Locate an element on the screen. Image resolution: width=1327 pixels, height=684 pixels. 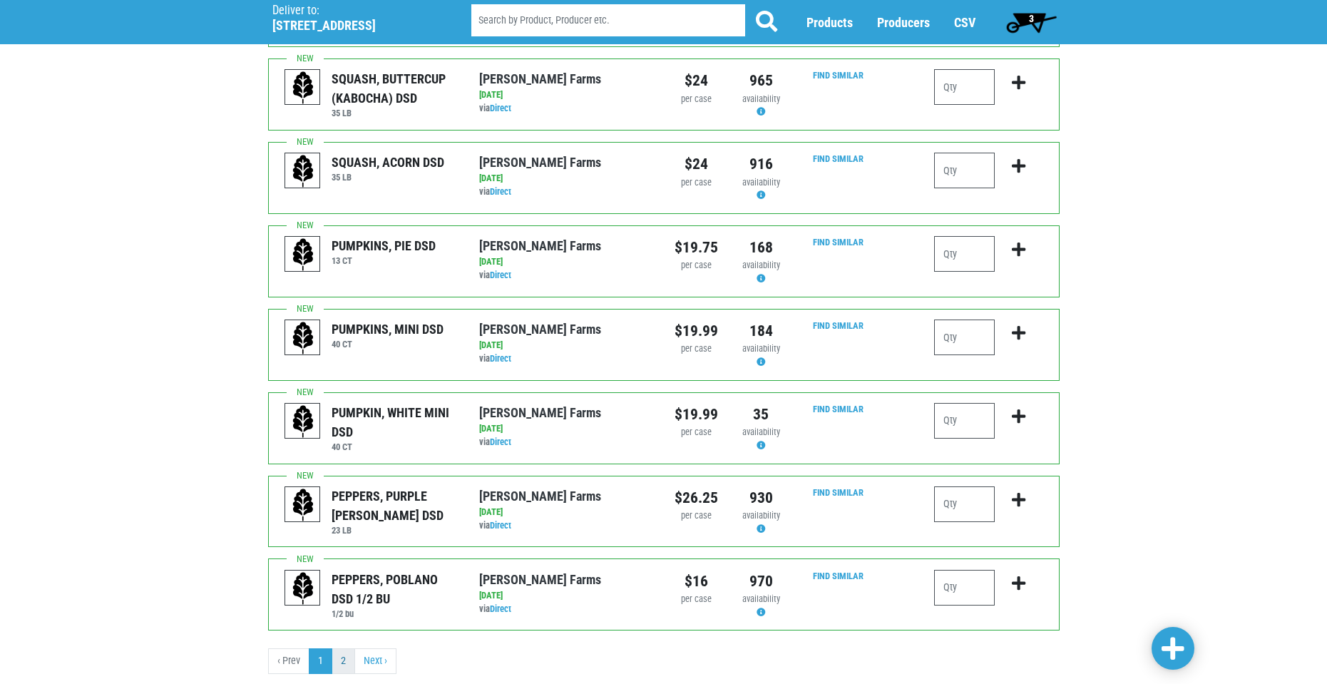
div: SQUASH, BUTTERCUP (KABOCHA) DSD is located at coordinates (394, 88).